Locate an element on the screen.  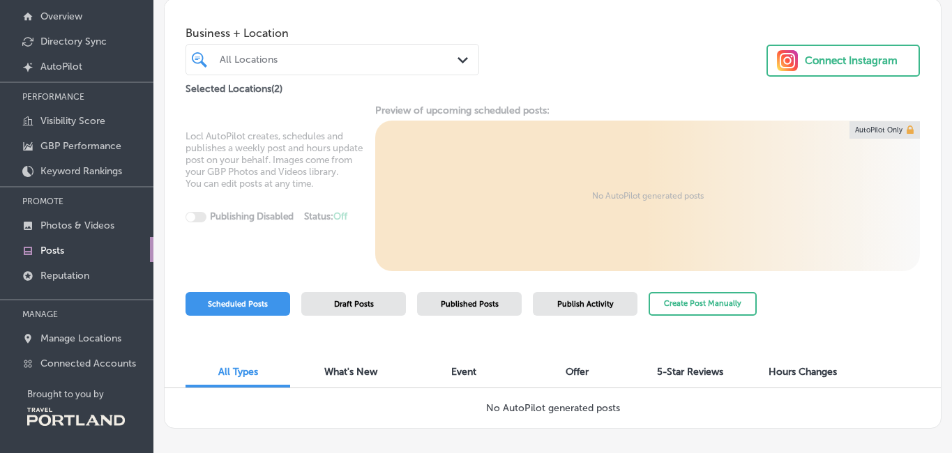
span: Business + Location is located at coordinates (332, 33).